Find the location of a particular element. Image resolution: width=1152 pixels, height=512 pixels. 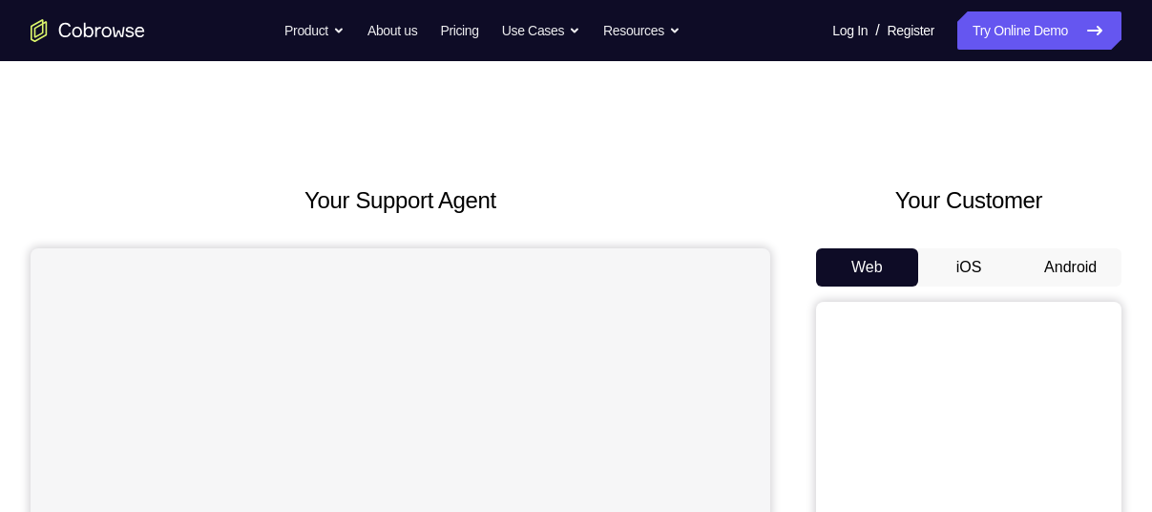

a: Register is located at coordinates (911, 31).